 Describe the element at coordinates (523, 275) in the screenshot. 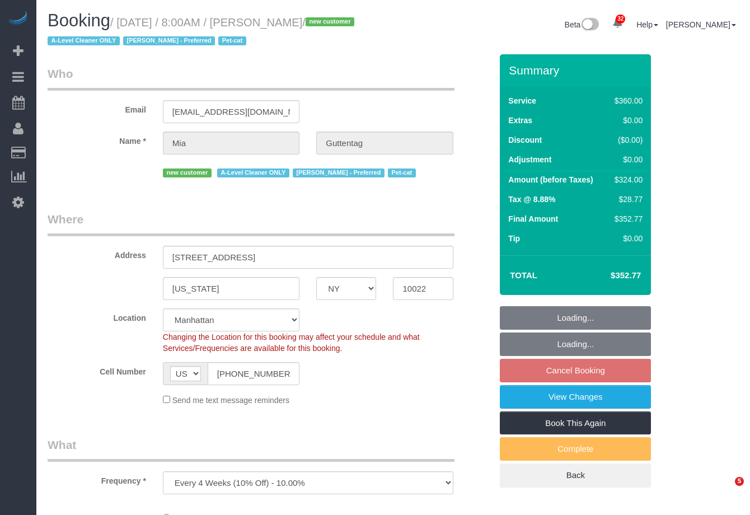

I see `strong: Total` at that location.